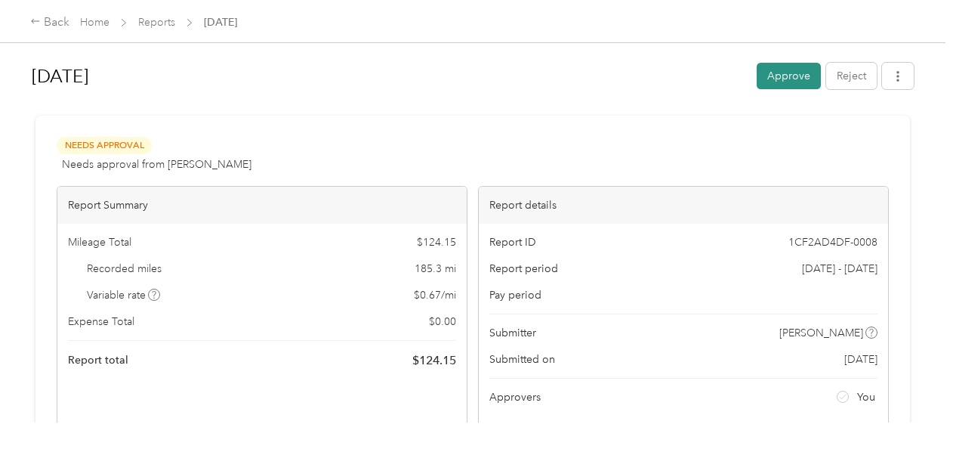  I want to click on span: 1CF2AD4DF-0008, so click(833, 242).